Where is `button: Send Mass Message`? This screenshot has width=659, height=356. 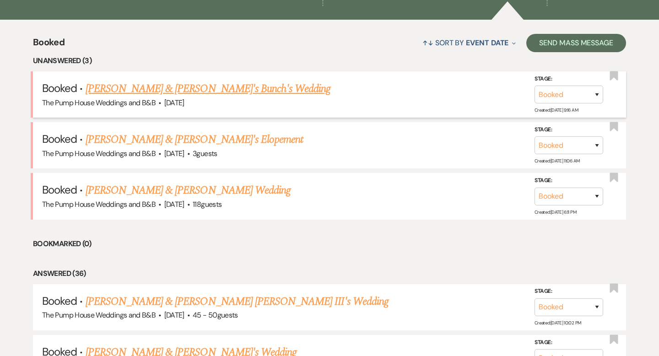 button: Send Mass Message is located at coordinates (576, 43).